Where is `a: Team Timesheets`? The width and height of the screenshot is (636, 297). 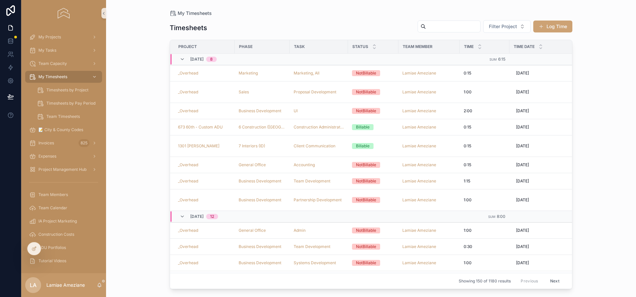 a: Team Timesheets is located at coordinates (68, 117).